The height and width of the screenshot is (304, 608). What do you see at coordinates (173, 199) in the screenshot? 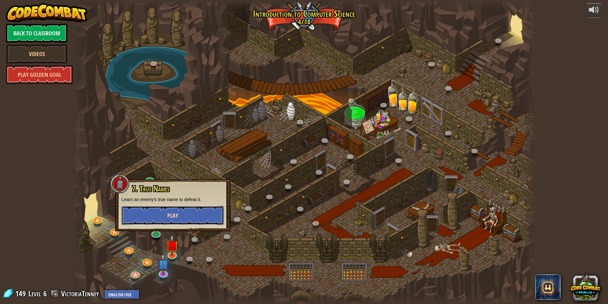
I see `p: Learn an enemy's true name to defeat it.` at bounding box center [173, 199].